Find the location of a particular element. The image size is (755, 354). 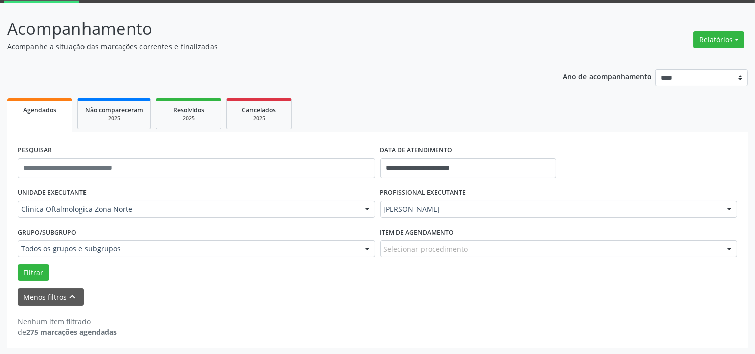

div: de is located at coordinates (67, 332).